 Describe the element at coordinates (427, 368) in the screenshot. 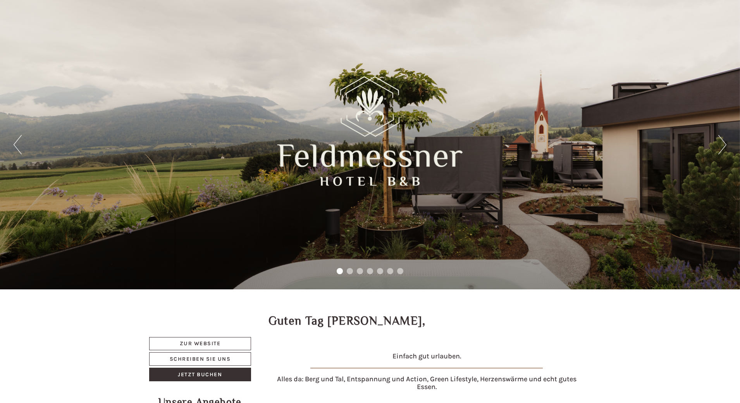

I see `img: image` at that location.